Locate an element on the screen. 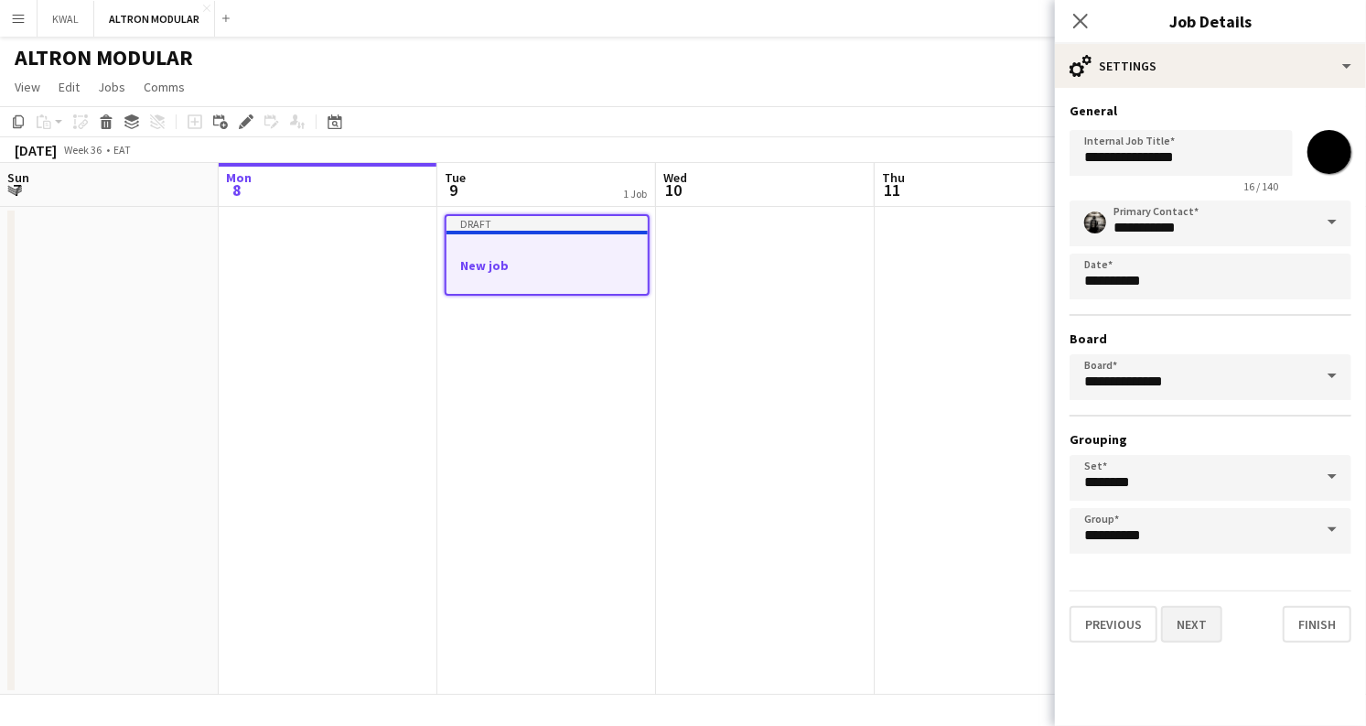 The image size is (1366, 726). button: ALTRON MODULAR is located at coordinates (155, 18).